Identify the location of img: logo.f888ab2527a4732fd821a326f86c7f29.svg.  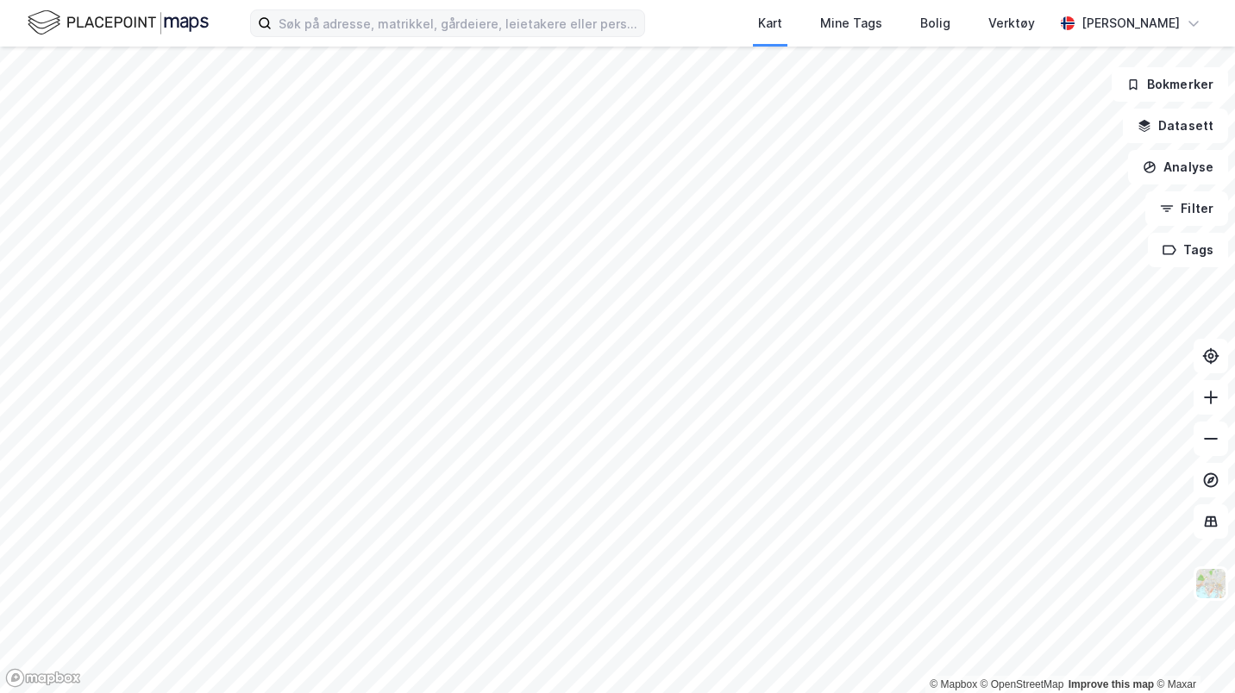
(118, 22).